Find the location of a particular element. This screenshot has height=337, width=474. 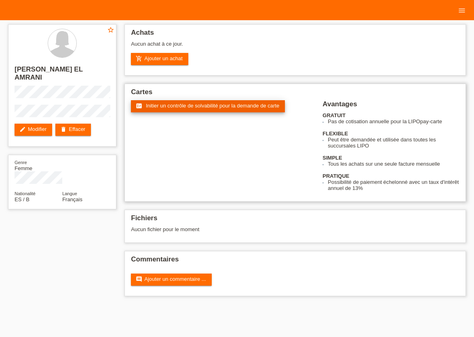

b: SIMPLE is located at coordinates (332, 158).